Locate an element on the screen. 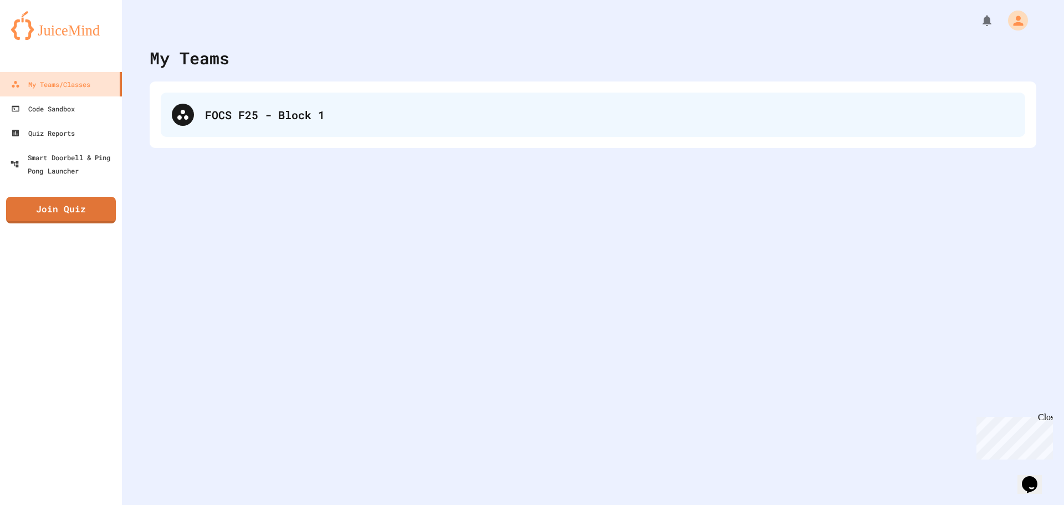  a: Join Quiz is located at coordinates (61, 210).